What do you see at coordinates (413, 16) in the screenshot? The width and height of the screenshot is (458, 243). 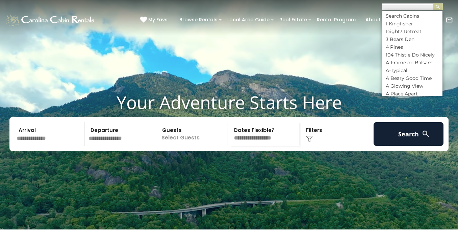 I see `li: Search Cabins` at bounding box center [413, 16].